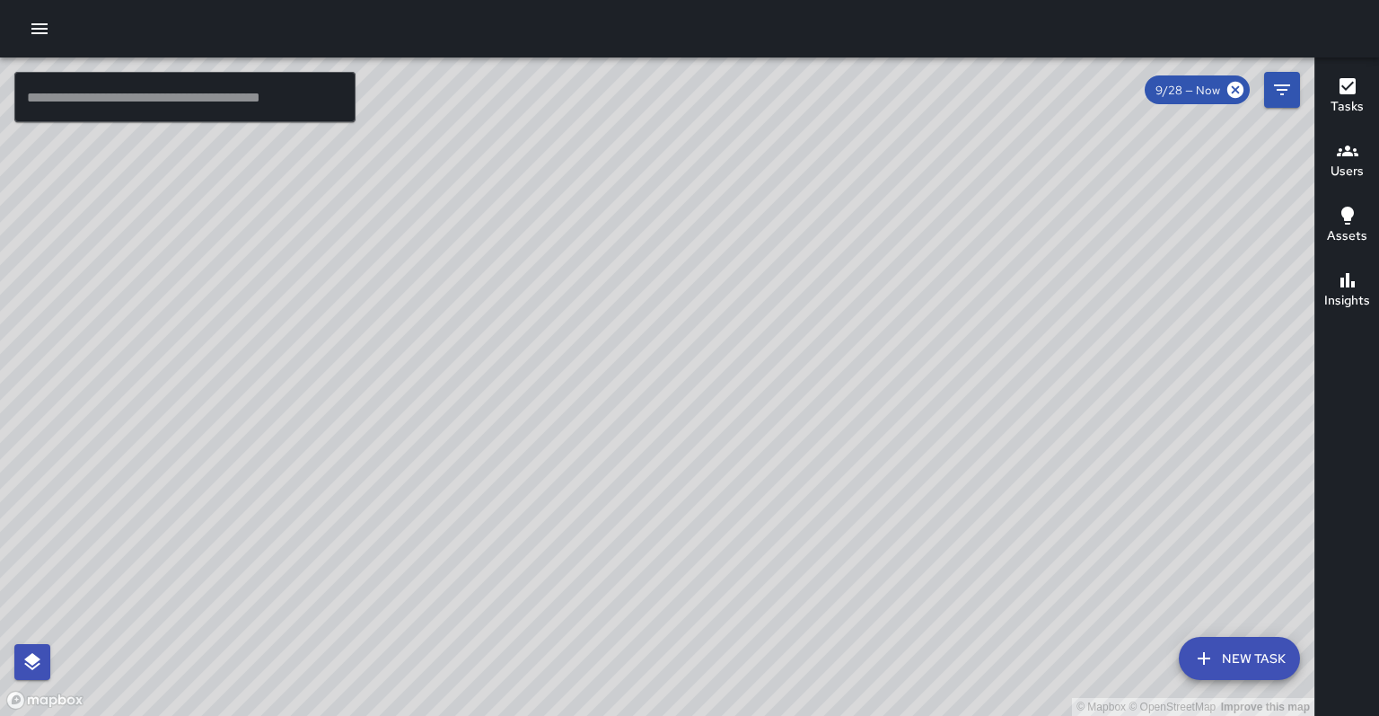 The width and height of the screenshot is (1379, 716). Describe the element at coordinates (1239, 658) in the screenshot. I see `button: New Task` at that location.